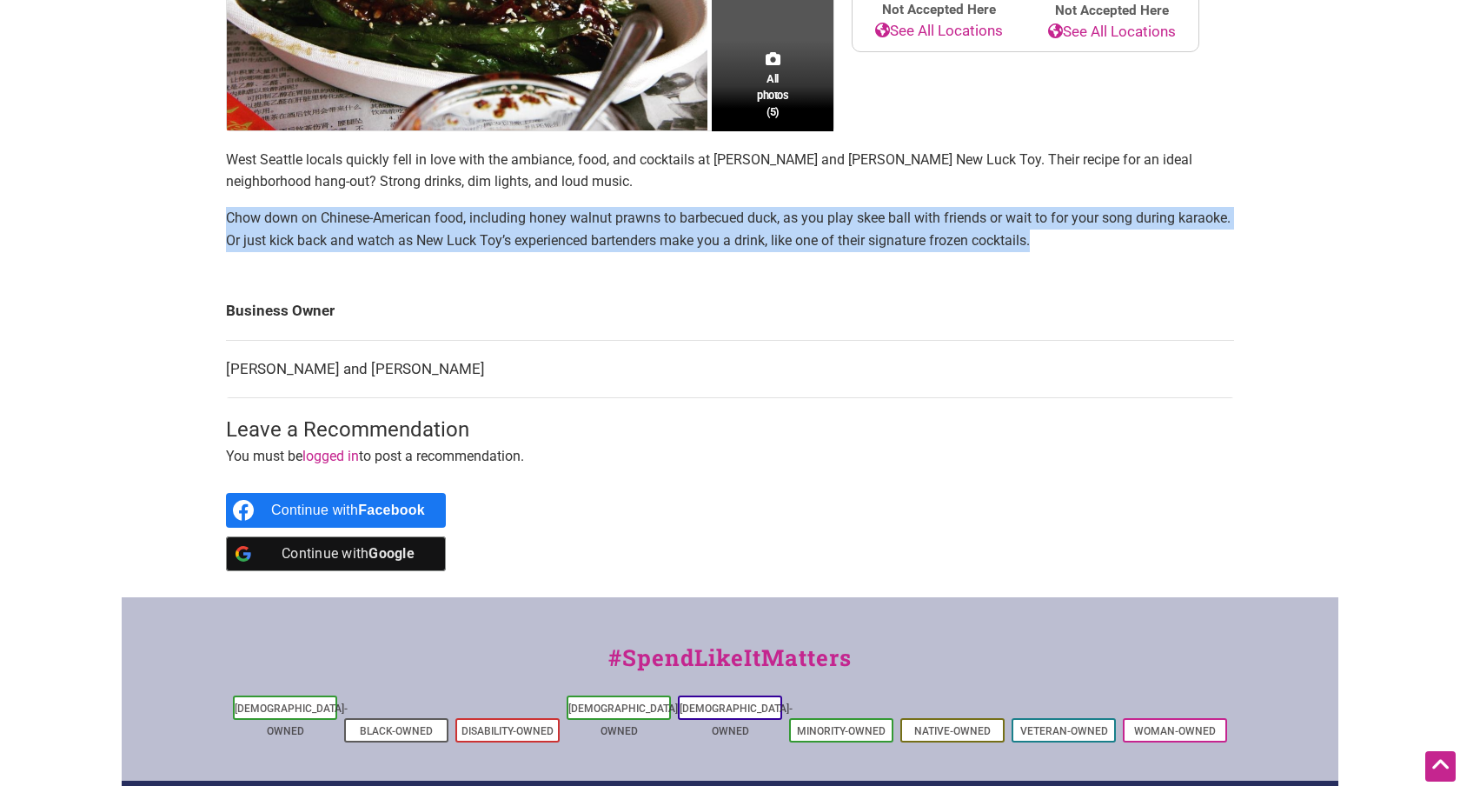  What do you see at coordinates (1112, 10) in the screenshot?
I see `span: Not Accepted Here` at bounding box center [1112, 10].